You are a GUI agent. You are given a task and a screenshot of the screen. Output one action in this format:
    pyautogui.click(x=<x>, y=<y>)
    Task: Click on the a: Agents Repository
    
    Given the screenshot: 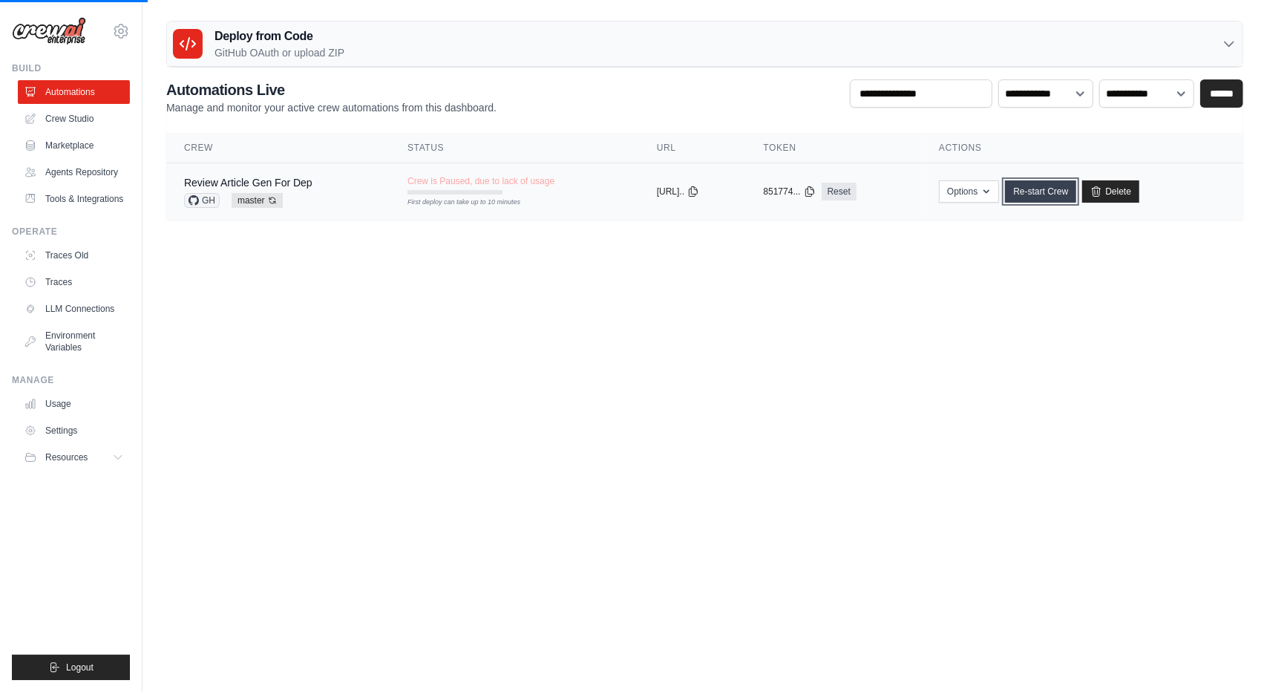 What is the action you would take?
    pyautogui.click(x=74, y=172)
    